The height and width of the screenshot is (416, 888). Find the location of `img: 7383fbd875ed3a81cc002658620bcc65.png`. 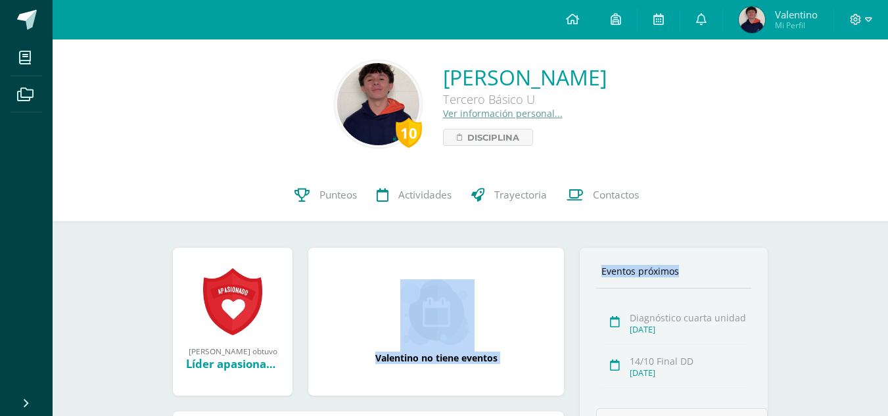

img: 7383fbd875ed3a81cc002658620bcc65.png is located at coordinates (752, 20).